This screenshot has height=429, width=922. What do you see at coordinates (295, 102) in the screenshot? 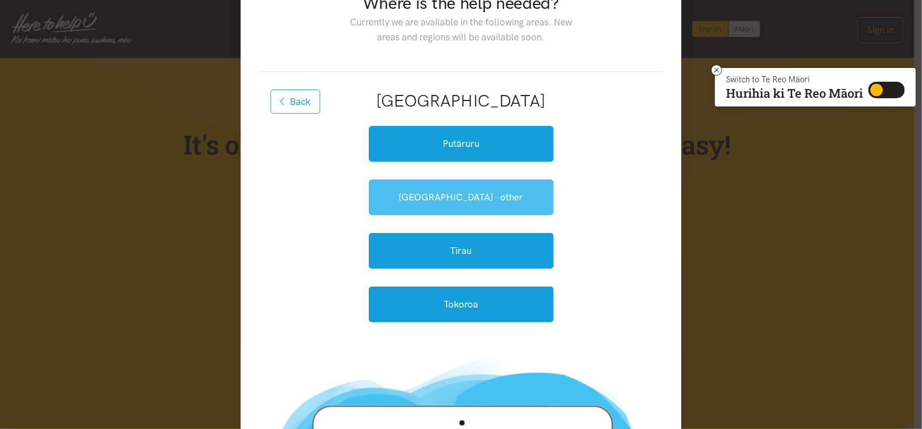
I see `button: Back` at bounding box center [295, 102].